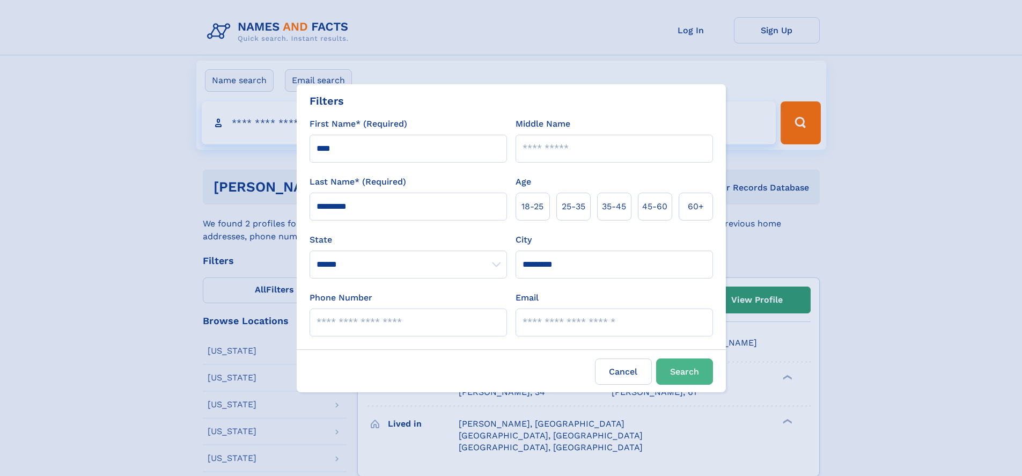  What do you see at coordinates (527, 298) in the screenshot?
I see `label: Email` at bounding box center [527, 298].